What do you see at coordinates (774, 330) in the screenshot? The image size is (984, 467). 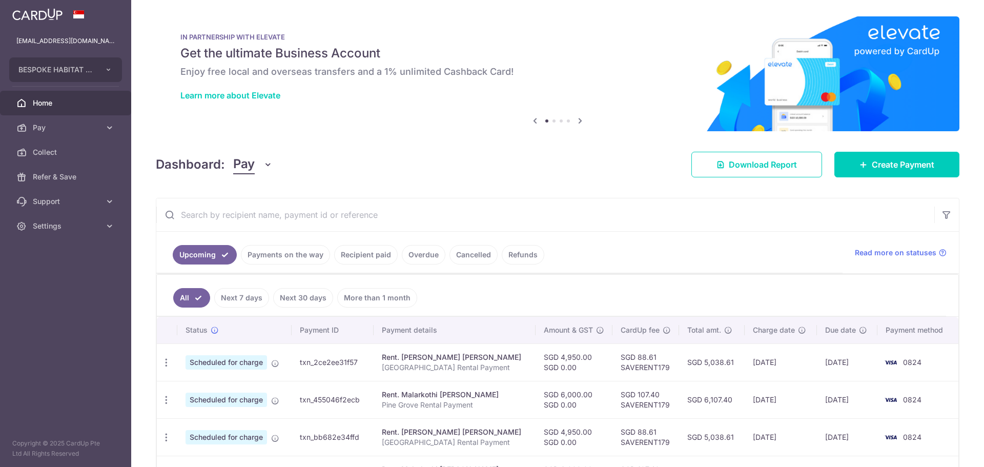 I see `span: Charge date` at bounding box center [774, 330].